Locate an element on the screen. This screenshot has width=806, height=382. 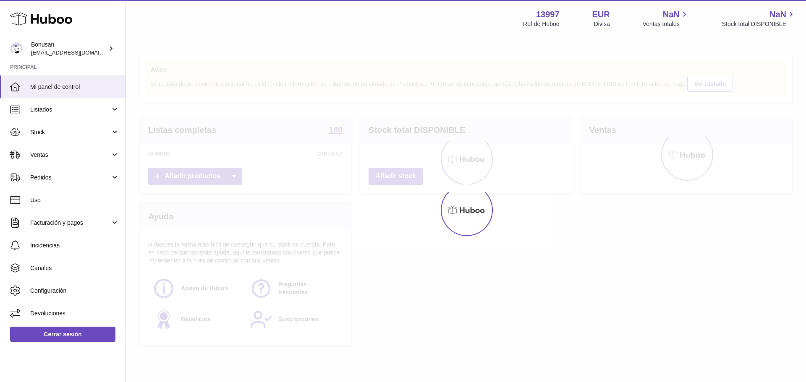
span: Configuración is located at coordinates (75, 291).